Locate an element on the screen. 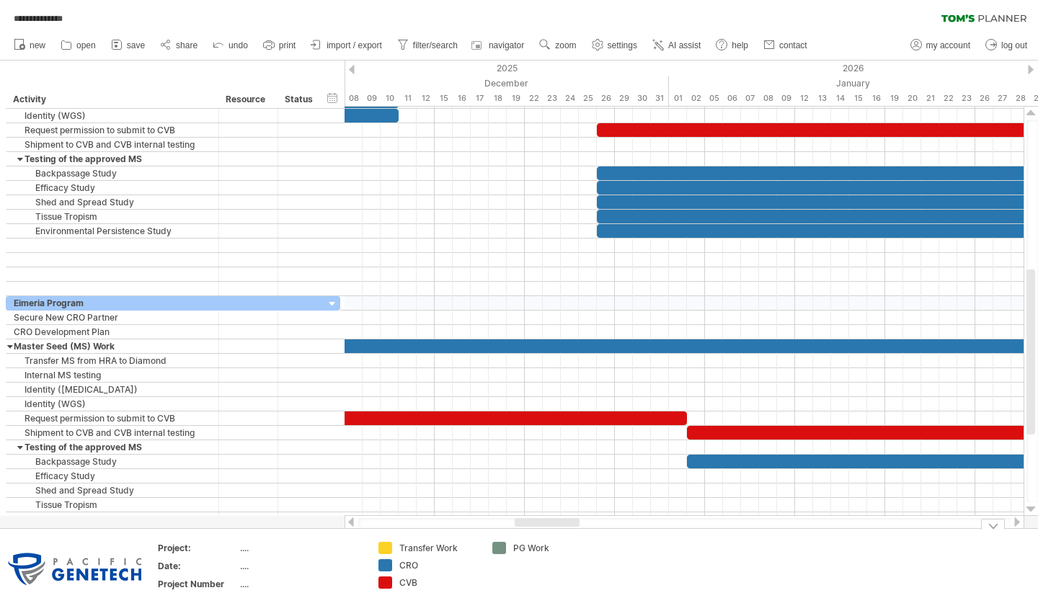 The height and width of the screenshot is (611, 1038). a: share is located at coordinates (179, 45).